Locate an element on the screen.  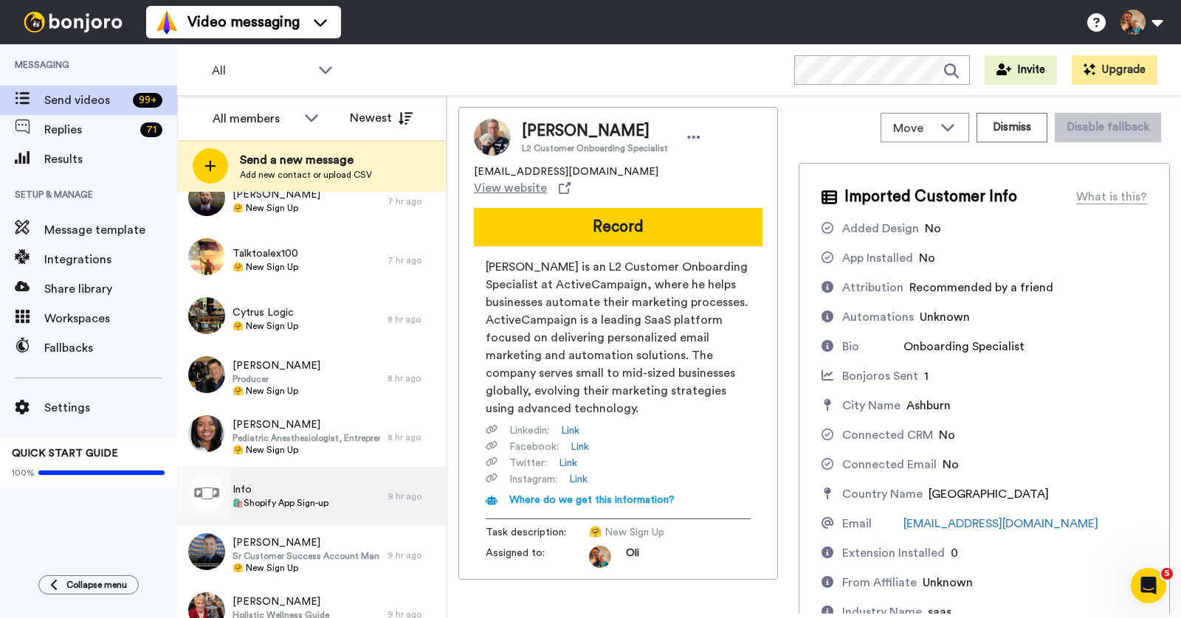
div: Bio is located at coordinates (850, 347).